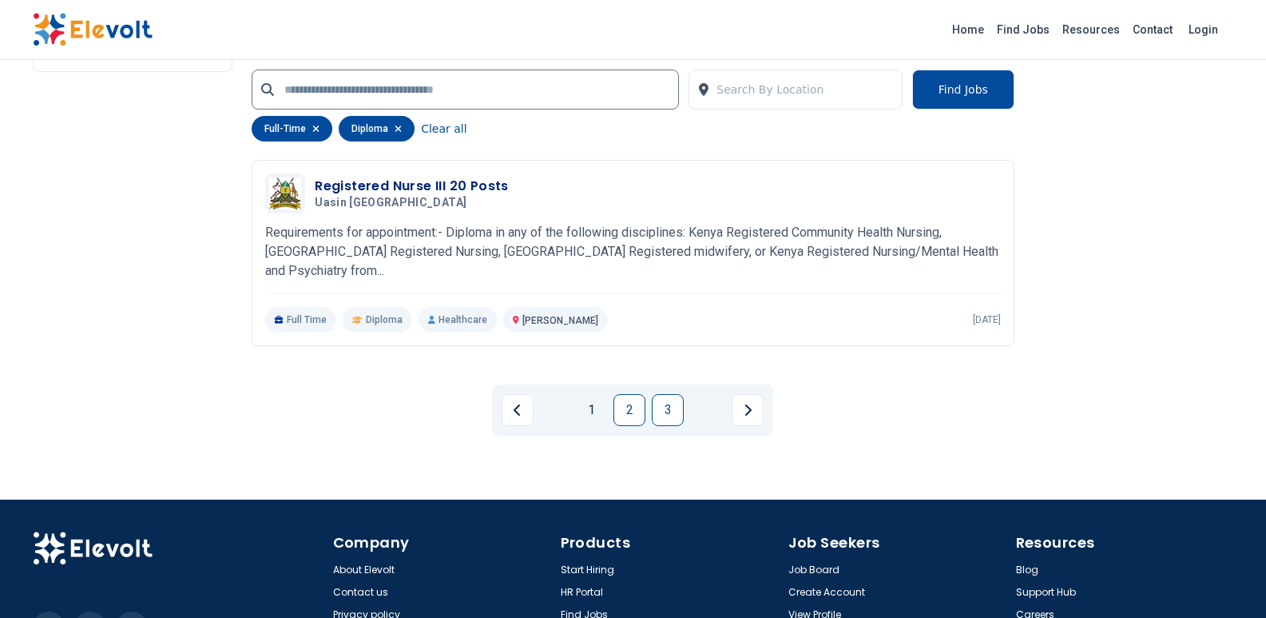 The image size is (1266, 618). Describe the element at coordinates (582, 592) in the screenshot. I see `a: HR Portal` at that location.